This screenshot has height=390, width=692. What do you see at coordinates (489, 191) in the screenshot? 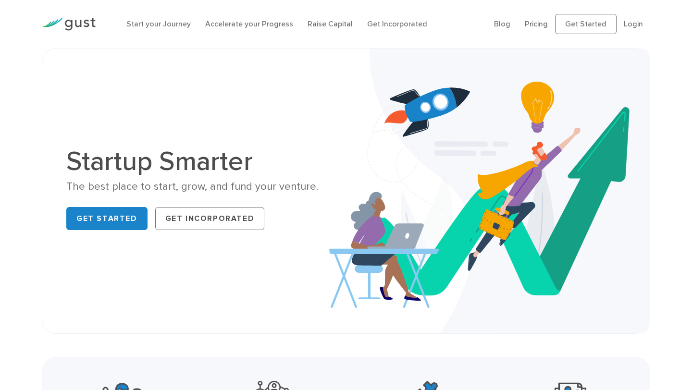
I see `img: Startup Smarter Hero` at bounding box center [489, 191].